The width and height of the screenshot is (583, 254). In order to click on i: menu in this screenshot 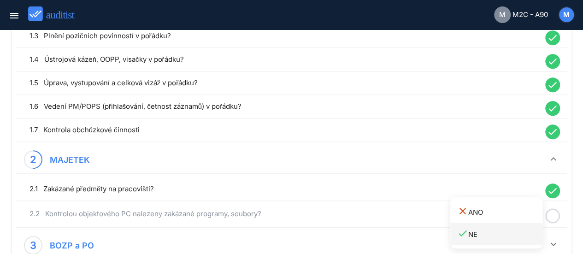, I will do `click(14, 16)`.